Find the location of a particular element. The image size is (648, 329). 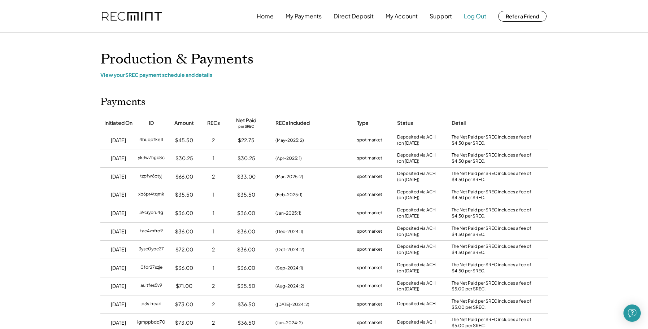

div: $72.00 is located at coordinates (184, 250).